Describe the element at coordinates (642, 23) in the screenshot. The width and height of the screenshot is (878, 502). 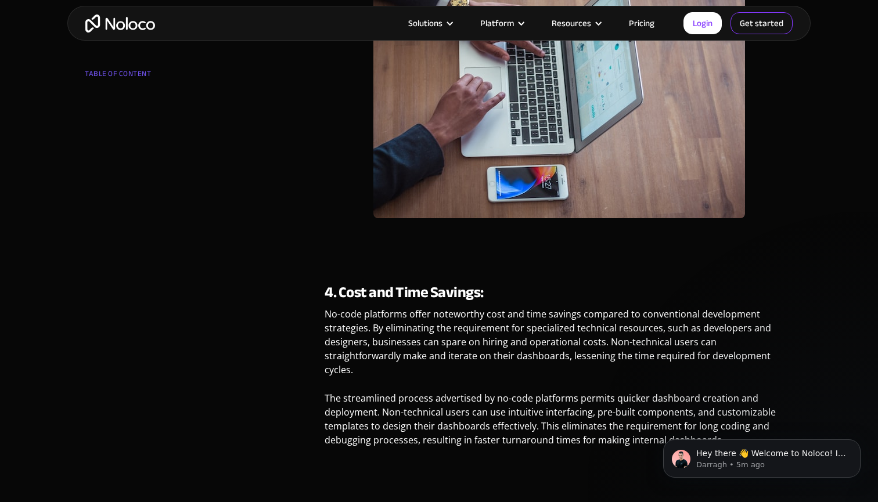
I see `a: Pricing` at that location.